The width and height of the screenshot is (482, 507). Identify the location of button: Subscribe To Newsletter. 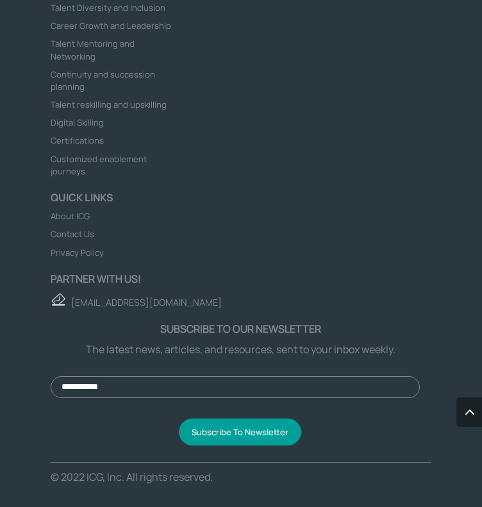
(240, 432).